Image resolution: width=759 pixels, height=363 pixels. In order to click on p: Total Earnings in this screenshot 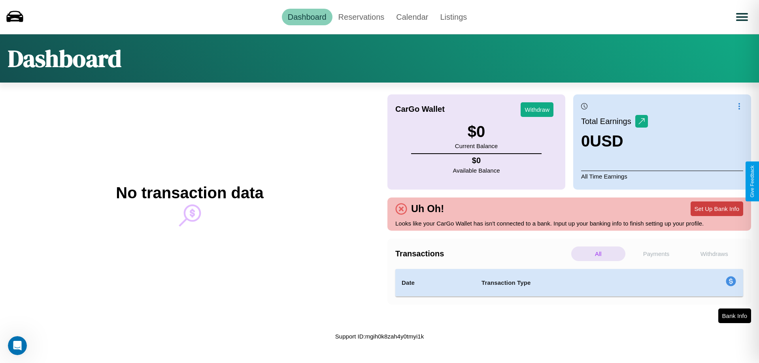, I will do `click(608, 121)`.